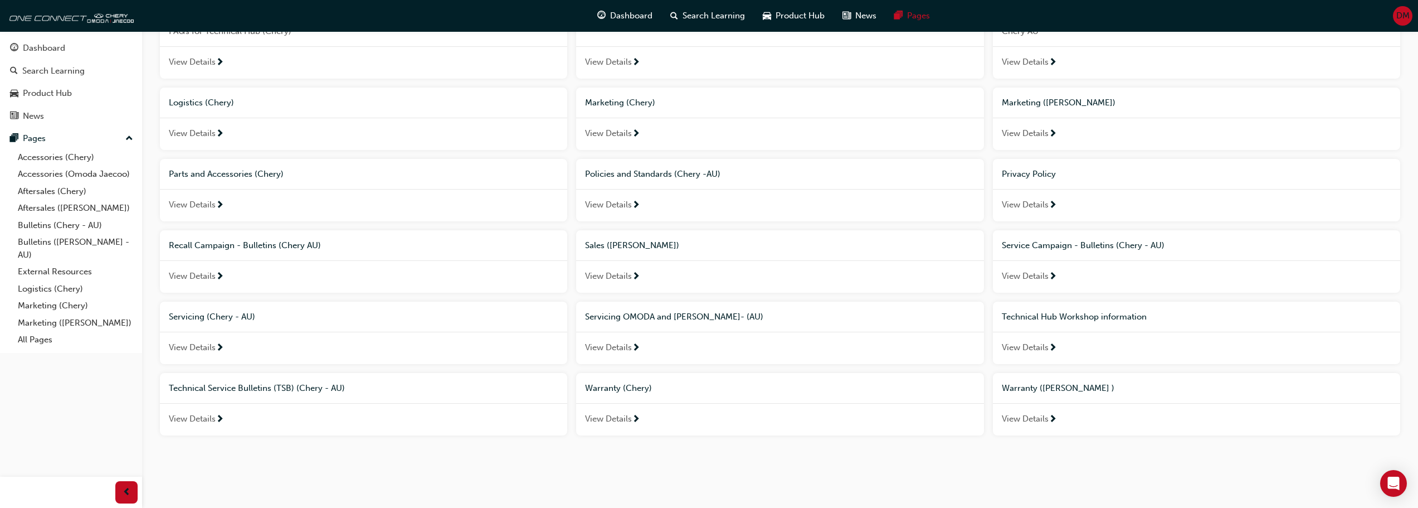  Describe the element at coordinates (1196, 190) in the screenshot. I see `a: Privacy PolicyView Details` at that location.